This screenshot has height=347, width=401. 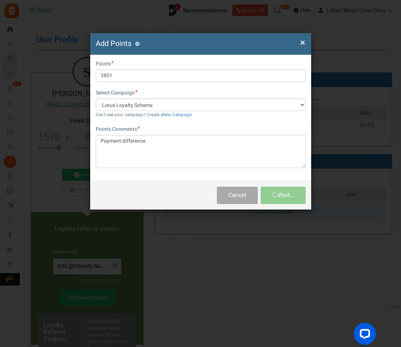 I want to click on a: New Campaign, so click(x=177, y=115).